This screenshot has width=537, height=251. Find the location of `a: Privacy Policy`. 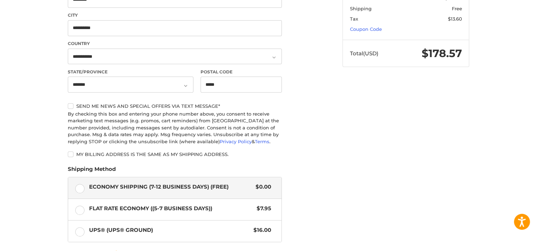

a: Privacy Policy is located at coordinates (236, 142).